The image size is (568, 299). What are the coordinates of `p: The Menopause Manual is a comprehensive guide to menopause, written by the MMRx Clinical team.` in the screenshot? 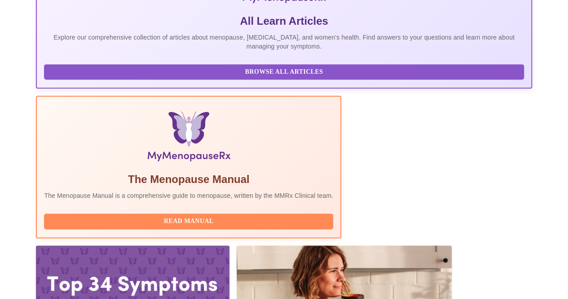 It's located at (189, 195).